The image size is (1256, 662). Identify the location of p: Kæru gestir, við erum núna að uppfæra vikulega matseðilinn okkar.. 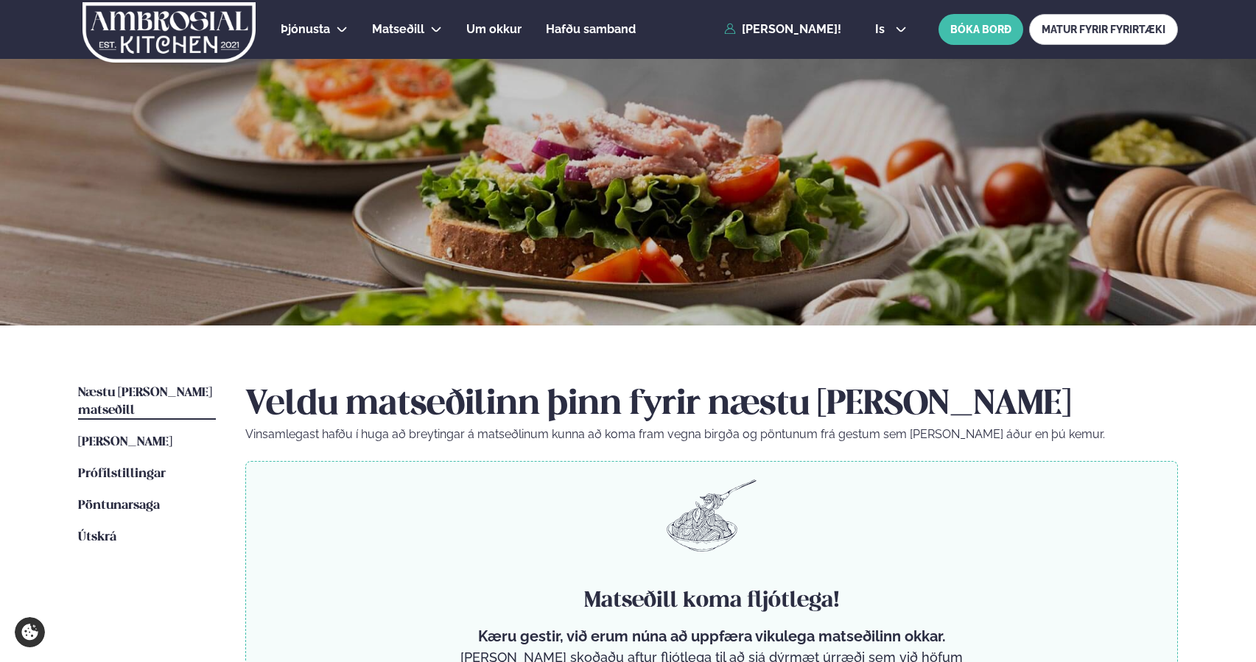
(712, 637).